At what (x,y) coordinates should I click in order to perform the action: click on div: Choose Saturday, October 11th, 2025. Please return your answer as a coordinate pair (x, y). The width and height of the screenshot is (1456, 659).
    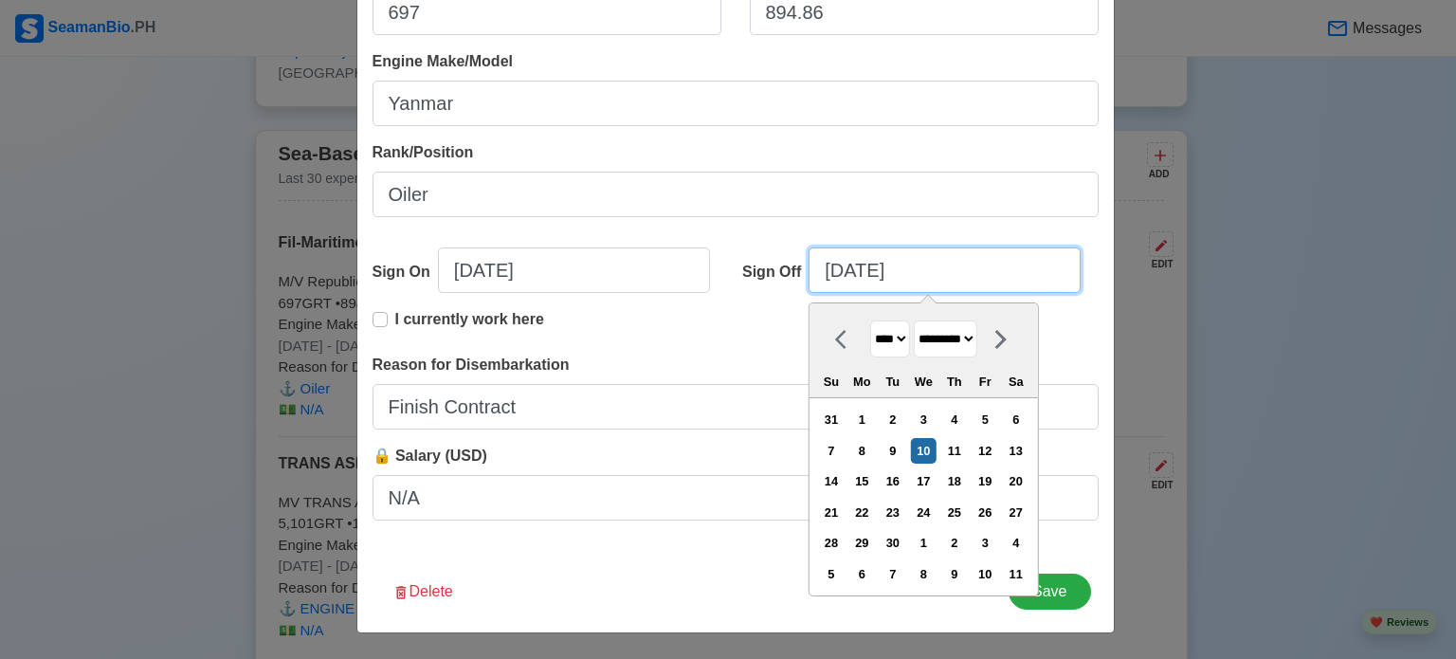
    Looking at the image, I should click on (1015, 574).